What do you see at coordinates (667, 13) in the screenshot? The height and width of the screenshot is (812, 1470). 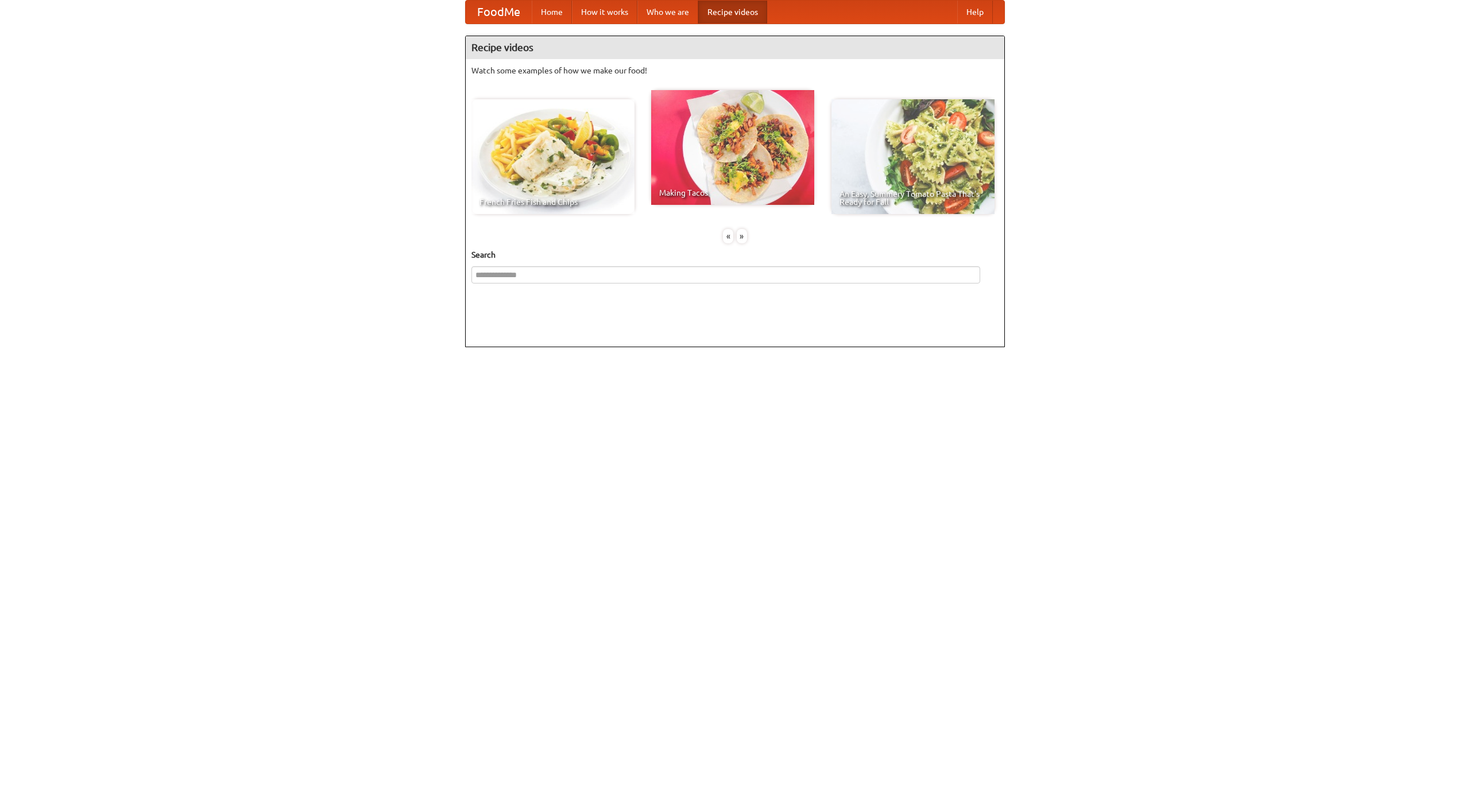 I see `a: Who we are` at bounding box center [667, 13].